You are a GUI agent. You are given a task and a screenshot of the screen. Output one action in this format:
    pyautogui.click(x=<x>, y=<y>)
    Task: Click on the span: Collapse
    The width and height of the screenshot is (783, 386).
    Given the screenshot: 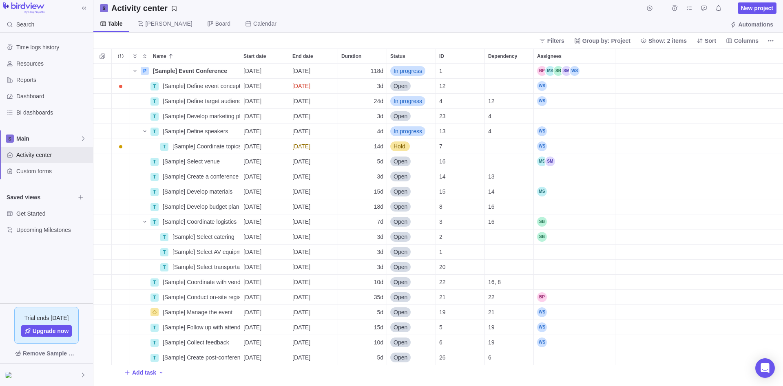 What is the action you would take?
    pyautogui.click(x=145, y=56)
    